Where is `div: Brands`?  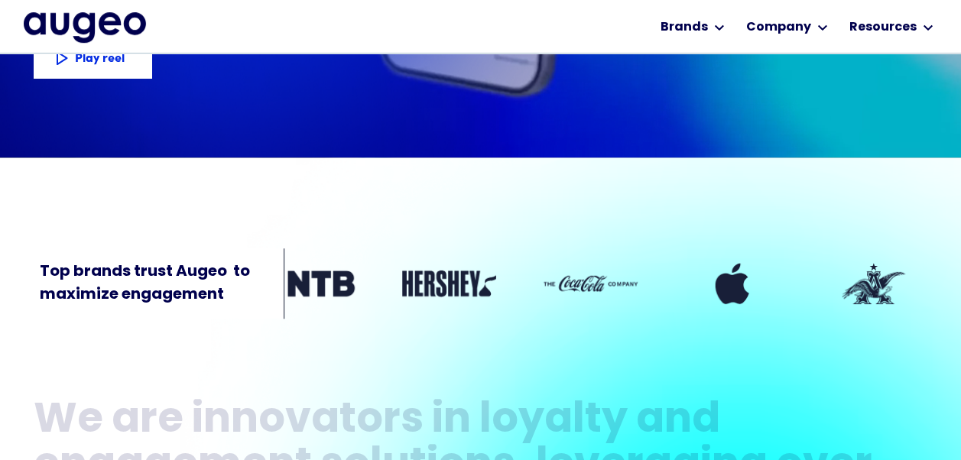 div: Brands is located at coordinates (684, 28).